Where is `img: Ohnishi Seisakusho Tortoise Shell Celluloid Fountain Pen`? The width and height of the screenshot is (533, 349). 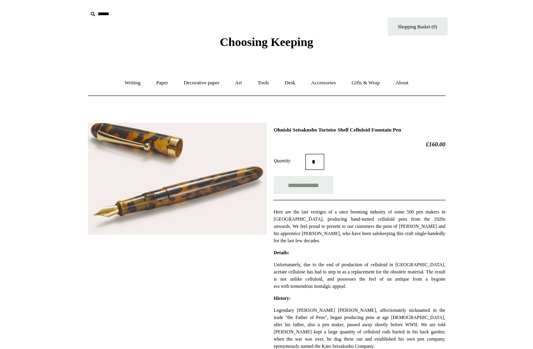
img: Ohnishi Seisakusho Tortoise Shell Celluloid Fountain Pen is located at coordinates (177, 178).